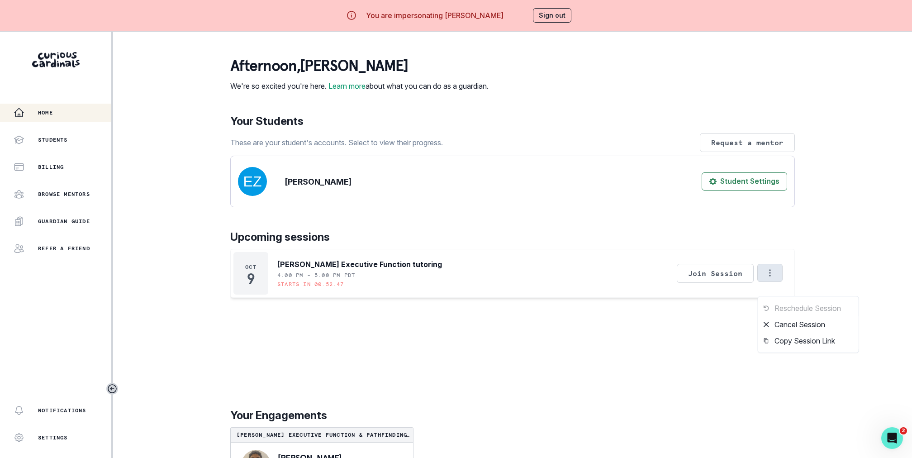 The image size is (912, 458). What do you see at coordinates (347, 86) in the screenshot?
I see `a: Learn more` at bounding box center [347, 86].